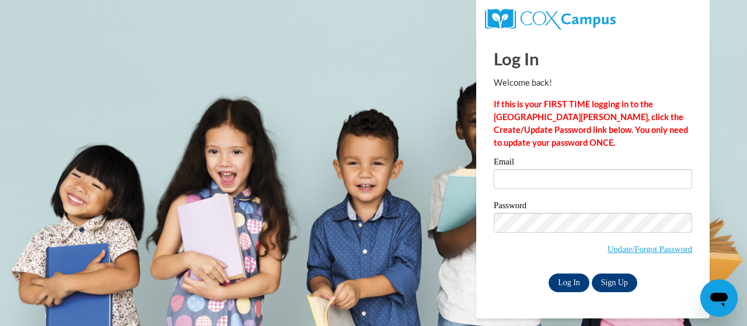 The width and height of the screenshot is (747, 326). I want to click on input: Log In, so click(569, 283).